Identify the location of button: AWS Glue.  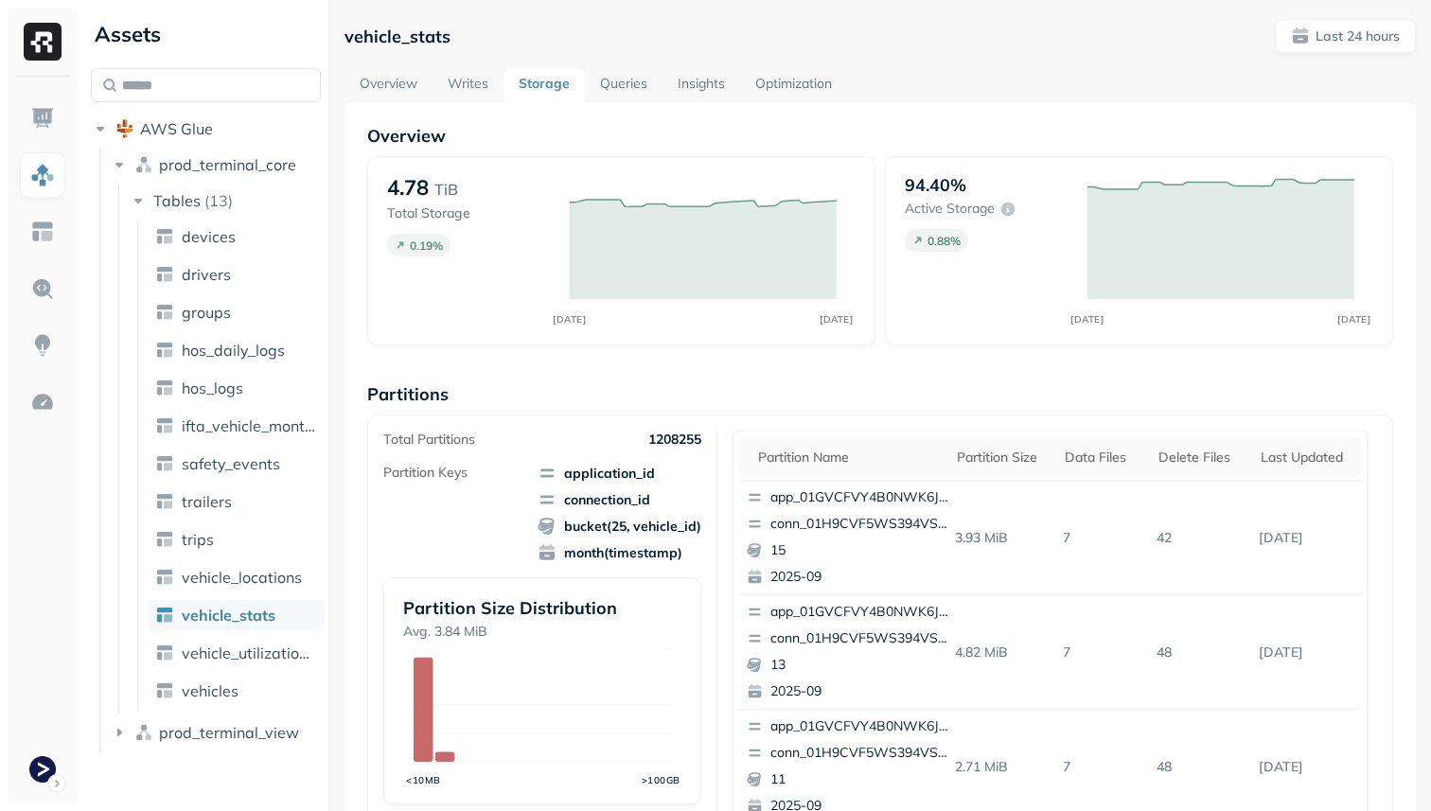
(205, 129).